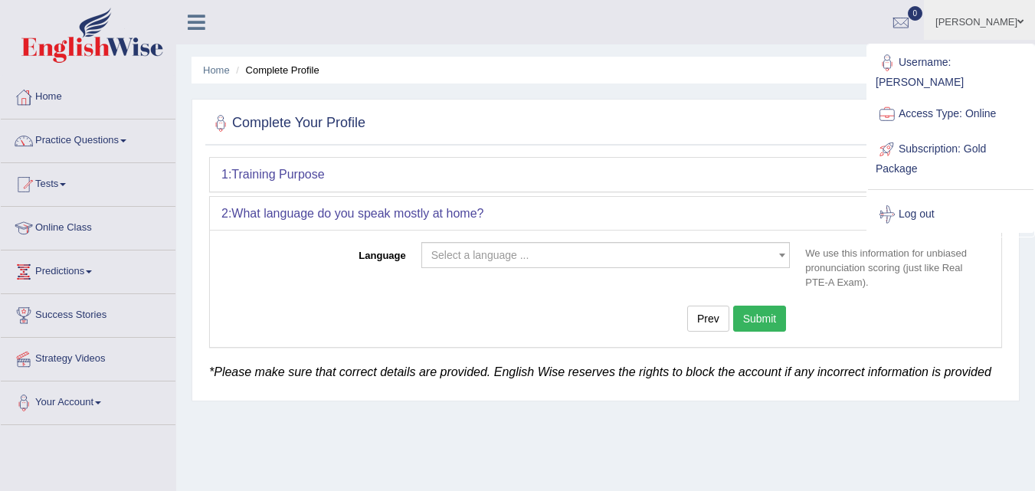 Image resolution: width=1035 pixels, height=491 pixels. What do you see at coordinates (357, 213) in the screenshot?
I see `b: What language do you speak mostly at home?` at bounding box center [357, 213].